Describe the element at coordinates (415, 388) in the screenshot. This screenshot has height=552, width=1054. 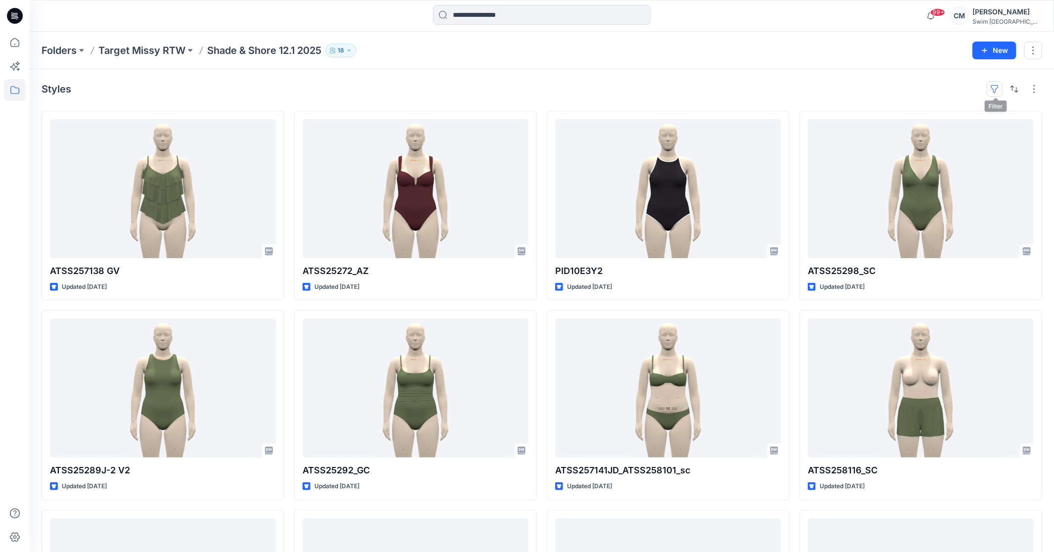
I see `a: ATSS25292_GC` at that location.